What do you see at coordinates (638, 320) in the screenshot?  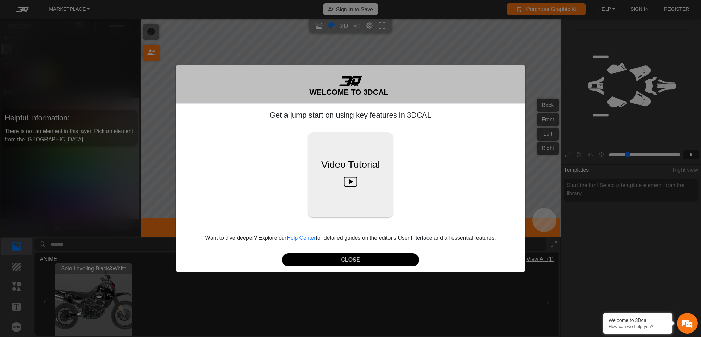 I see `div: Welcome to 3Dcal` at bounding box center [638, 320].